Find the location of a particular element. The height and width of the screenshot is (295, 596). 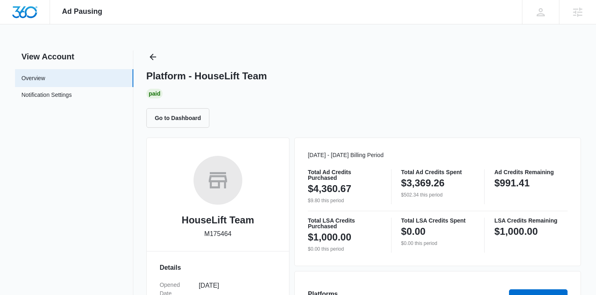

h2: HouseLift Team is located at coordinates (218, 220).